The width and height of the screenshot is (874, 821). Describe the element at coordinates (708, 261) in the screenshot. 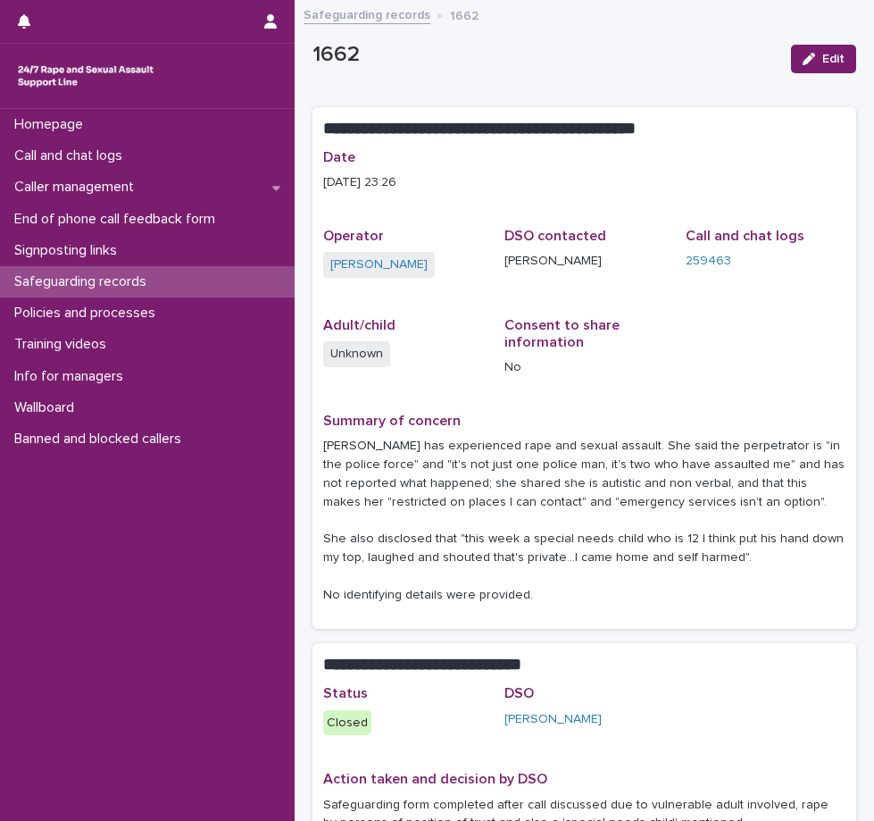

I see `a: 259463` at that location.